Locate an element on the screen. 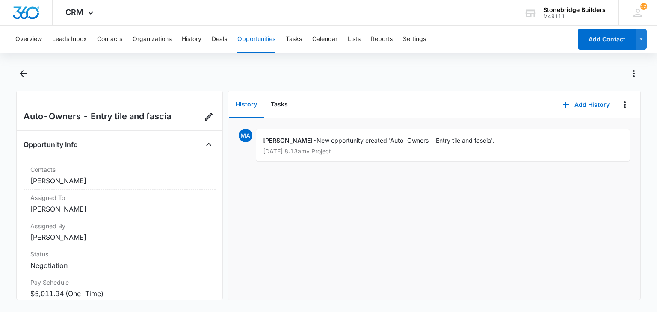 This screenshot has height=312, width=657. dd: Negotiation is located at coordinates (119, 266).